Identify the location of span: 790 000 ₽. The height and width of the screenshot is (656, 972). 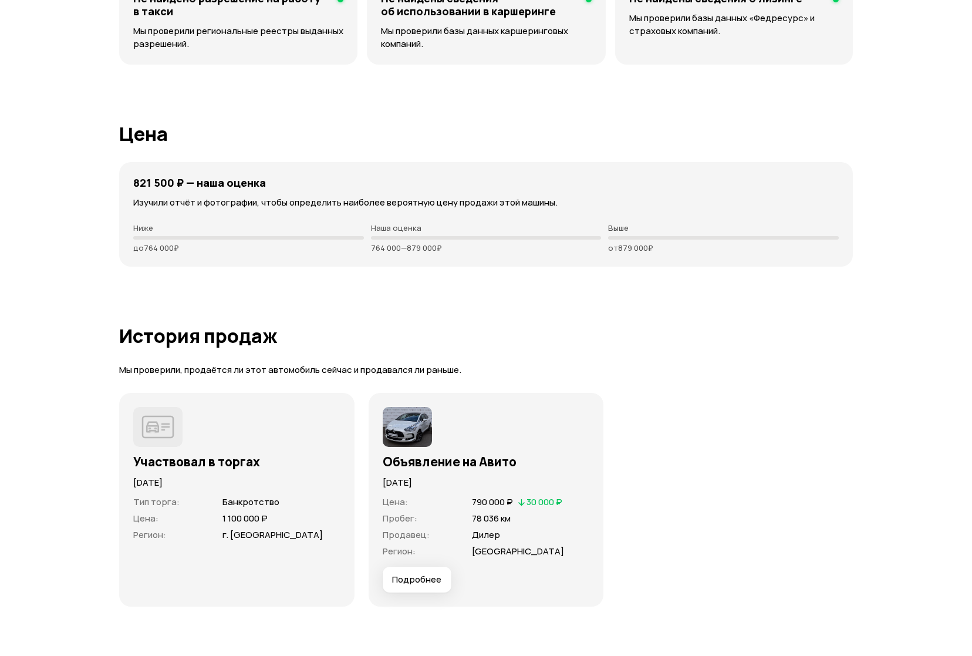
(493, 501).